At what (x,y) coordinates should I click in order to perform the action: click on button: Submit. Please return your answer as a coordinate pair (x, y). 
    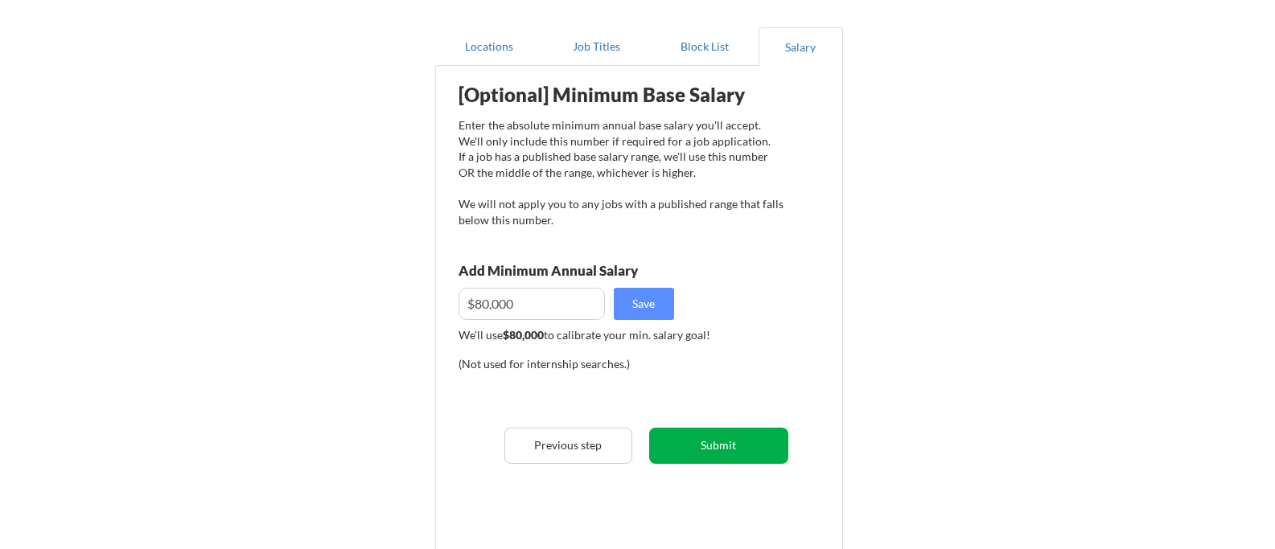
    Looking at the image, I should click on (718, 446).